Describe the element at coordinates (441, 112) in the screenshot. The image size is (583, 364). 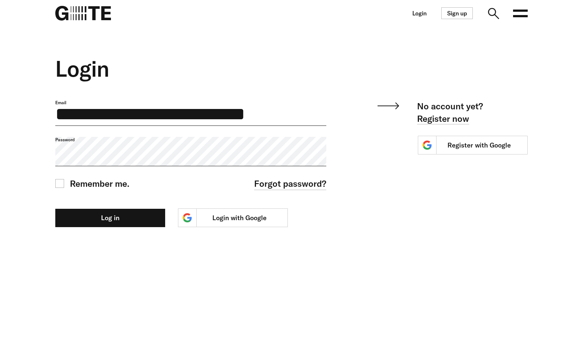
I see `p: No account yet?` at that location.